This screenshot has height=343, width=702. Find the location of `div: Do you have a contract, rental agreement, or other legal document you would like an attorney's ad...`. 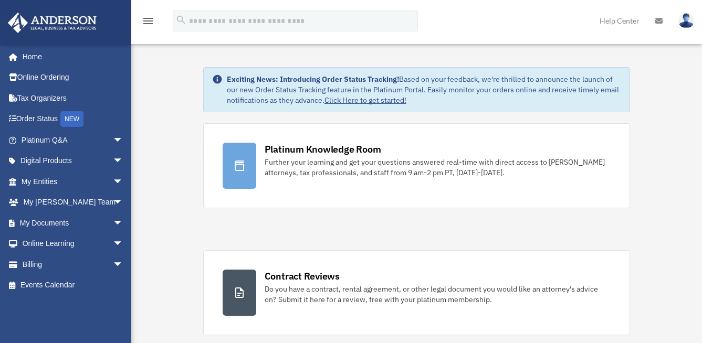

div: Do you have a contract, rental agreement, or other legal document you would like an attorney's ad... is located at coordinates (438, 294).